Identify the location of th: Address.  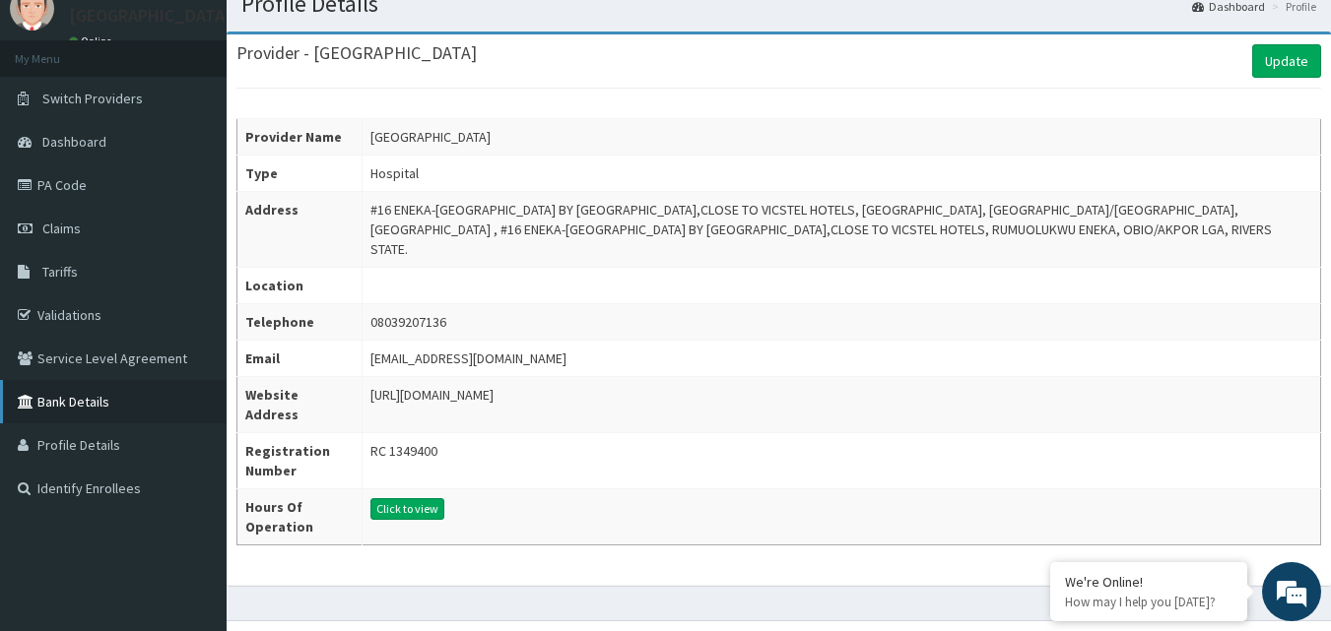
(299, 230).